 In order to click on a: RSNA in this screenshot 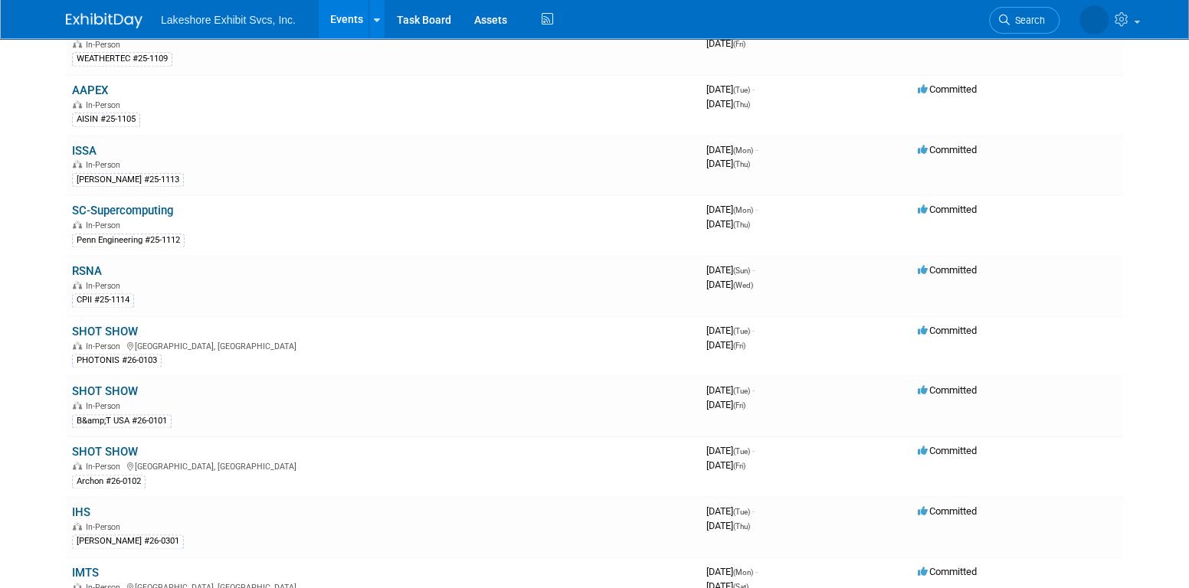, I will do `click(87, 271)`.